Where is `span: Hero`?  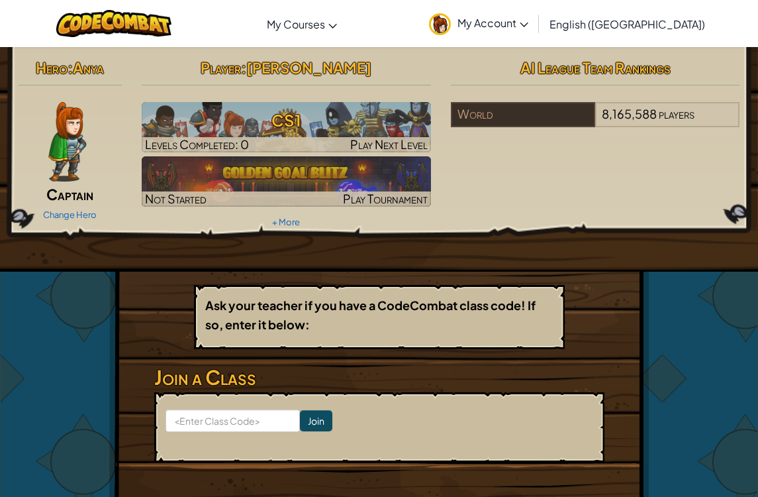
span: Hero is located at coordinates (52, 68).